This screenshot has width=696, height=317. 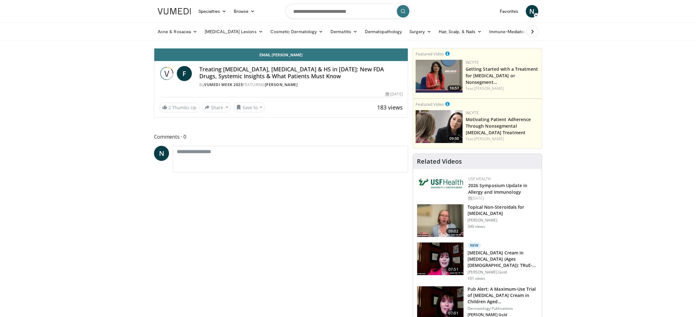 What do you see at coordinates (454, 139) in the screenshot?
I see `span: 09:50` at bounding box center [454, 139].